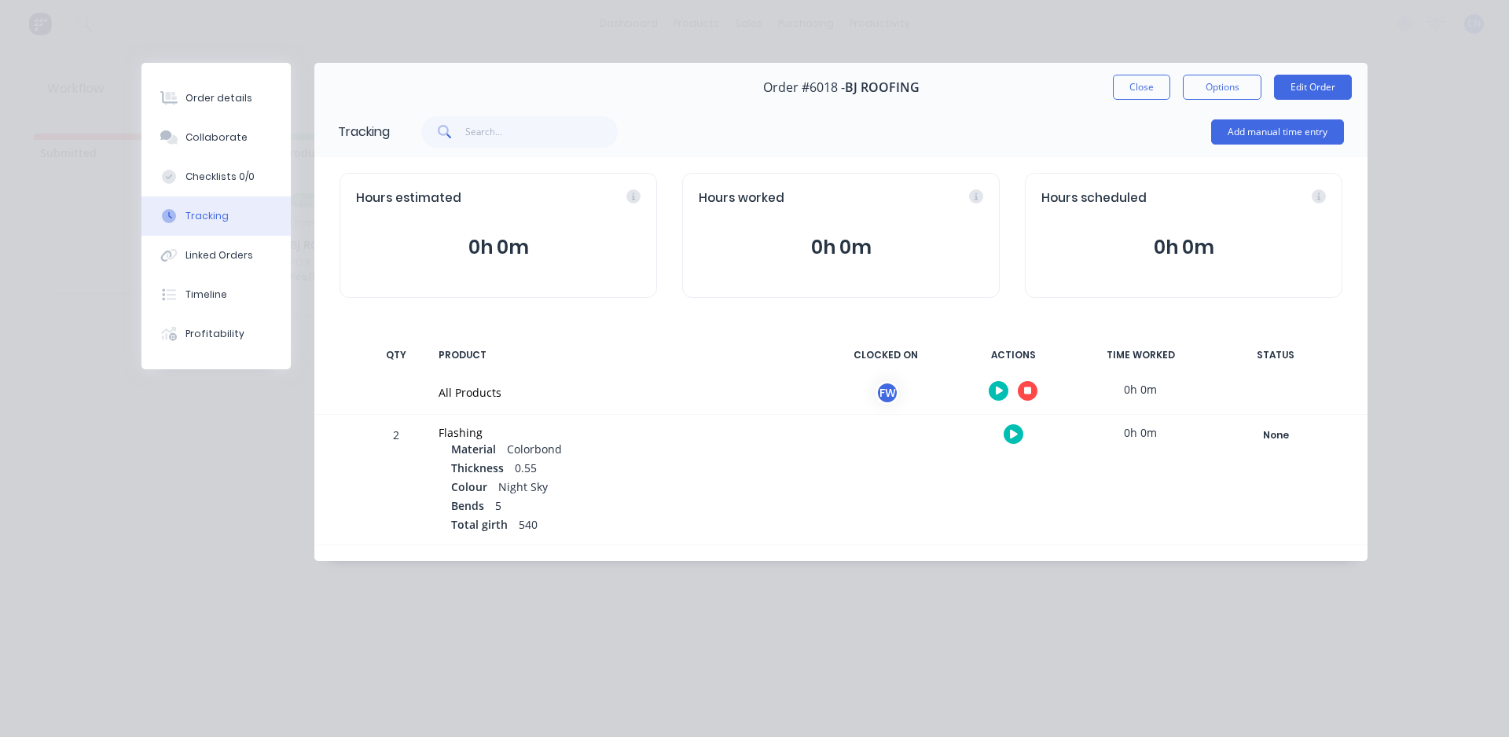  Describe the element at coordinates (220, 177) in the screenshot. I see `div: Checklists 0/0` at that location.